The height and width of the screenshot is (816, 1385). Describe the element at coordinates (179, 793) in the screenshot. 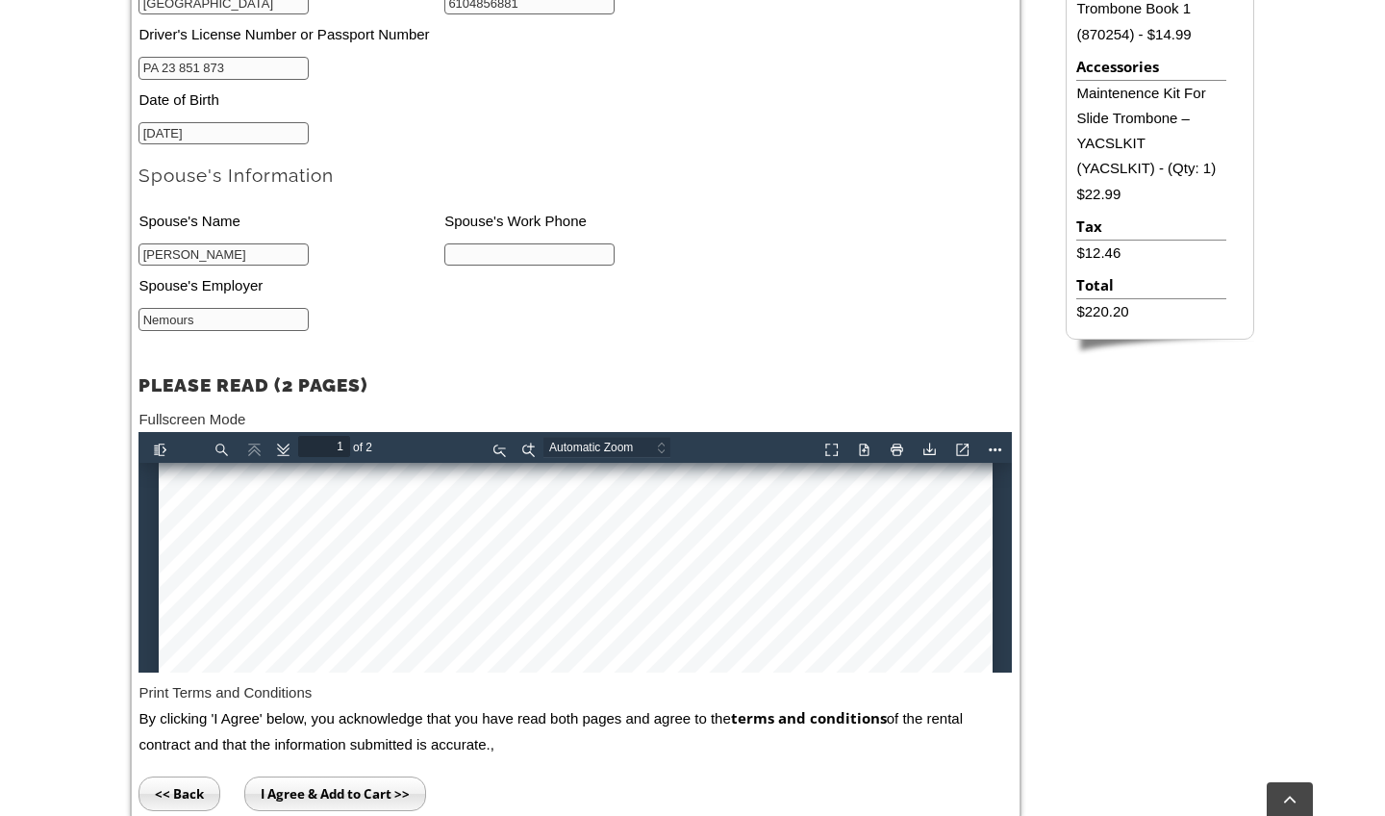

I see `input: << Back` at that location.